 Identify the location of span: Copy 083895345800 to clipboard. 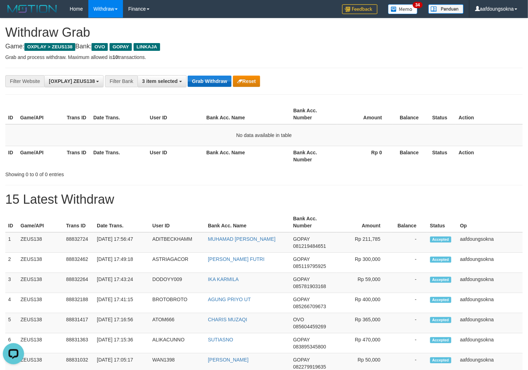
(309, 347).